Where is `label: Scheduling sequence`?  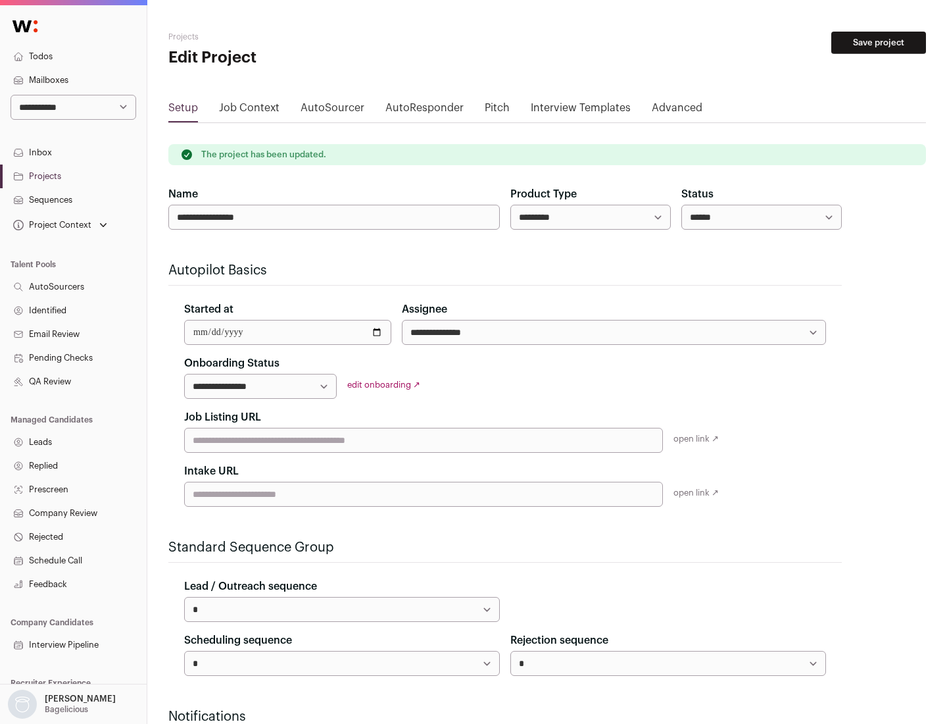 label: Scheduling sequence is located at coordinates (238, 640).